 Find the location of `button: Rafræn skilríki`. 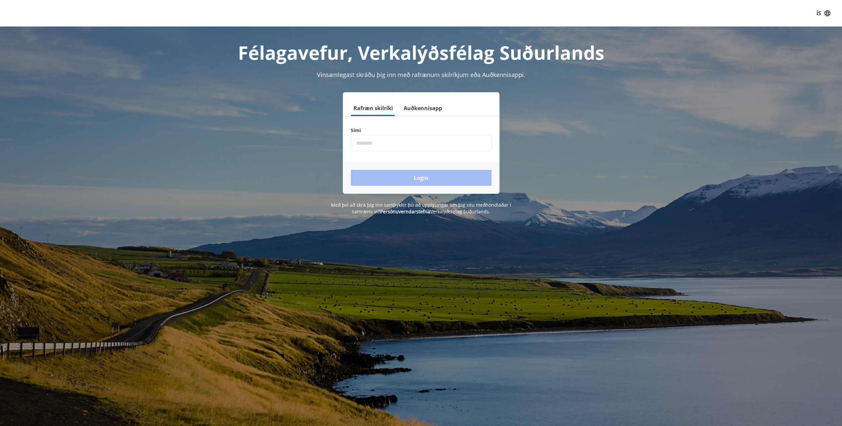

button: Rafræn skilríki is located at coordinates (373, 108).